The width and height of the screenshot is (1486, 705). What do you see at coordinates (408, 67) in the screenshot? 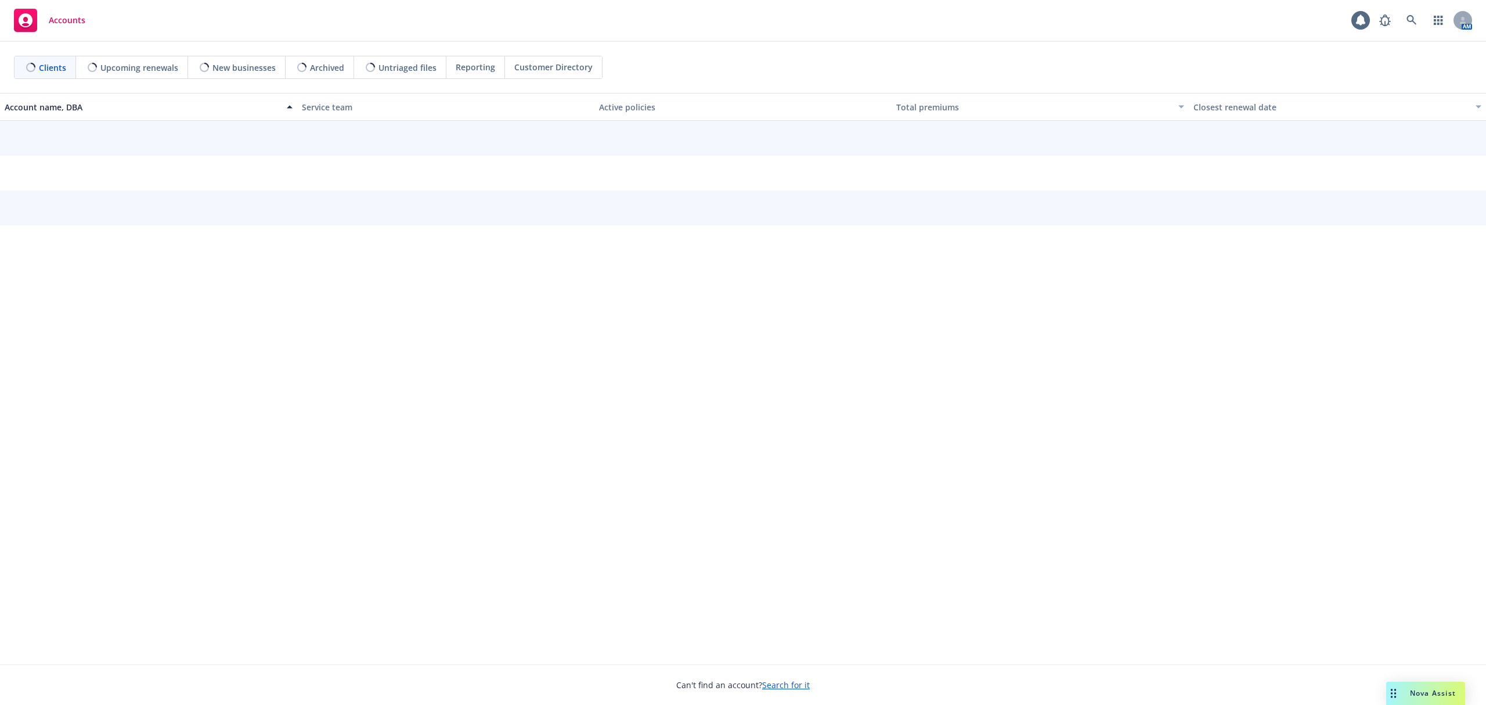
I see `span: Untriaged files` at bounding box center [408, 67].